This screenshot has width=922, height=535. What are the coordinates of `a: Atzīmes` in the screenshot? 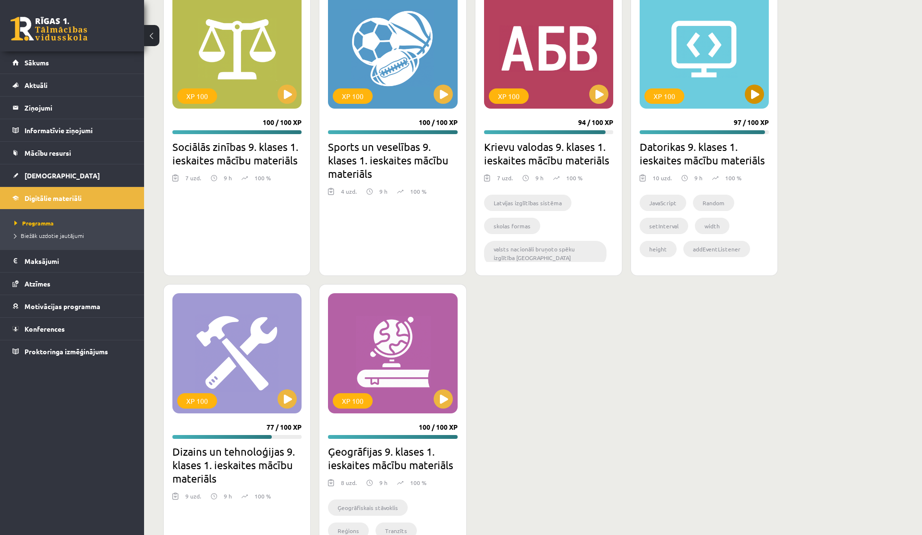 It's located at (72, 283).